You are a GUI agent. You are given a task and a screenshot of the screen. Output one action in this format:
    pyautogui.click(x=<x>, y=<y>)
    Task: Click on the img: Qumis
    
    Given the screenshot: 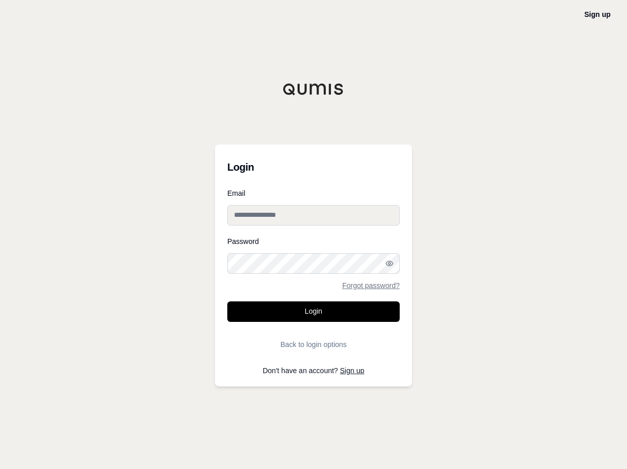 What is the action you would take?
    pyautogui.click(x=313, y=89)
    